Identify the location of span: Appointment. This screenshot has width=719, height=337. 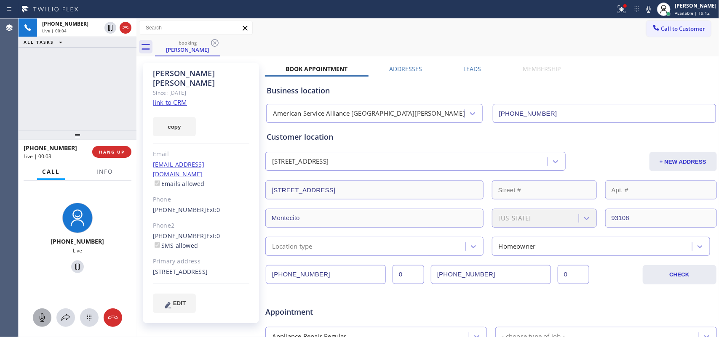
(340, 312).